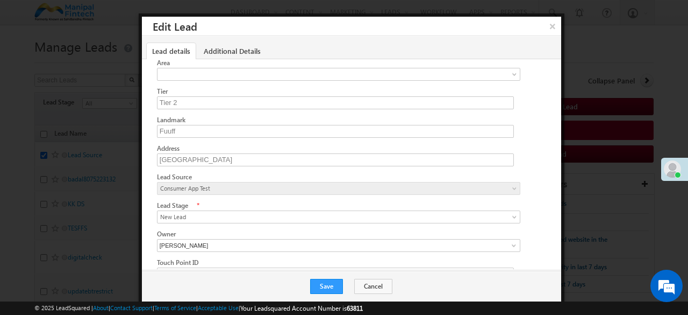 Image resolution: width=688 pixels, height=315 pixels. I want to click on div: Chat with us now, so click(118, 63).